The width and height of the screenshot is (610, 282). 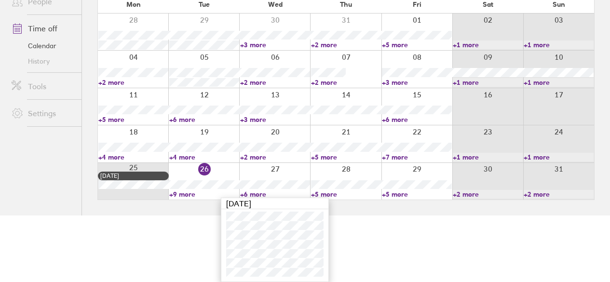 What do you see at coordinates (276, 4) in the screenshot?
I see `span: Wed` at bounding box center [276, 4].